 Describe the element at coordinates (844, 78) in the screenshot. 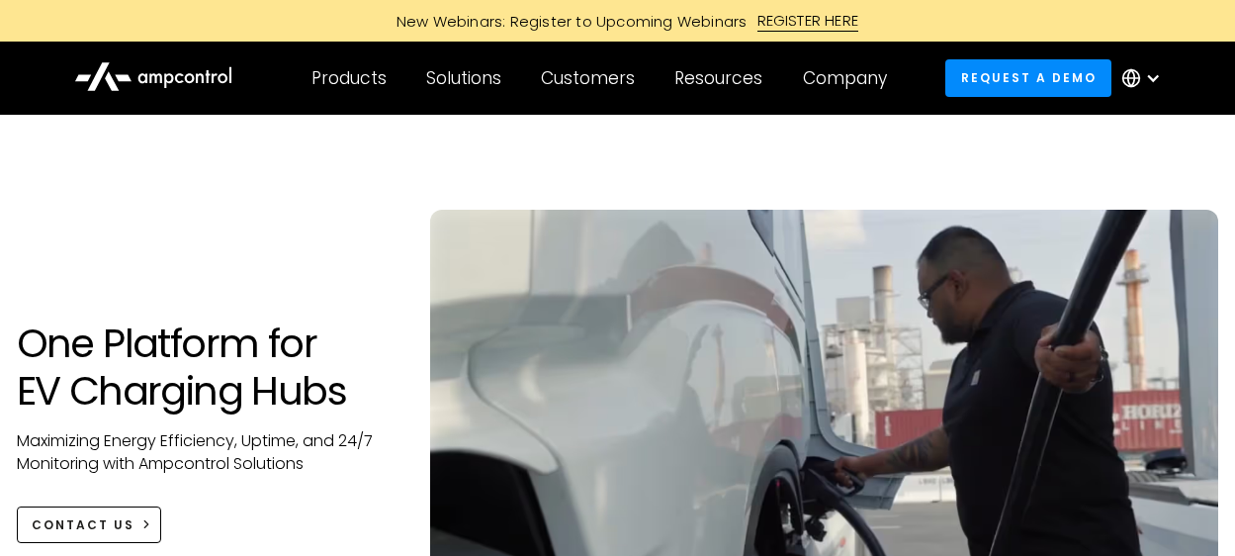

I see `div: Company` at that location.